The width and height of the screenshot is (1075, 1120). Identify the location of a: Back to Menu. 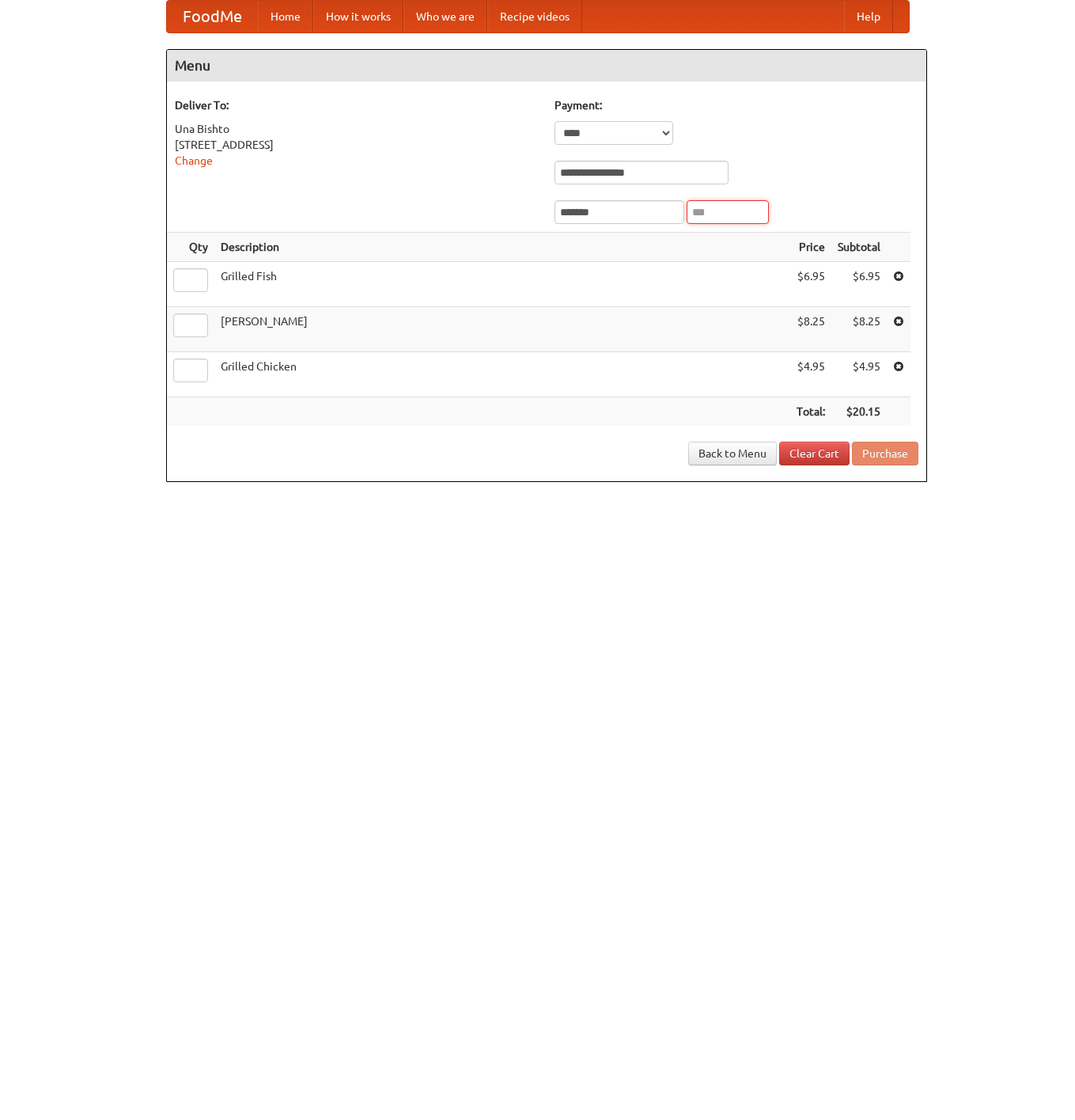
(733, 453).